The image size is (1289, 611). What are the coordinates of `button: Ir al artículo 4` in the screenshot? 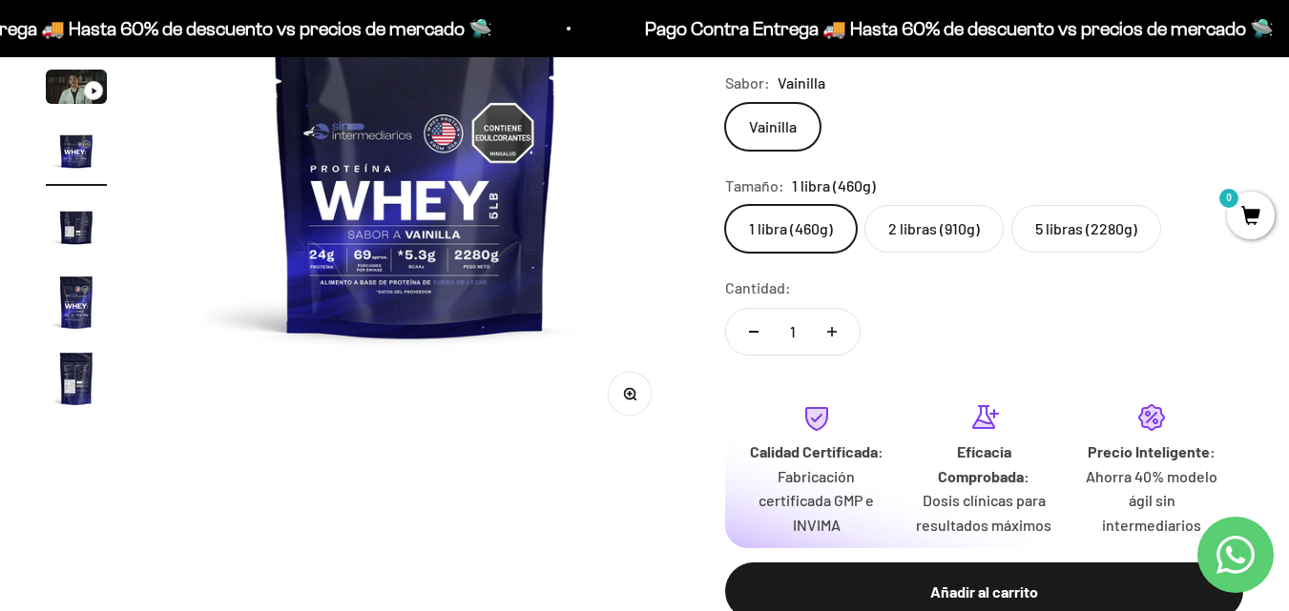 It's located at (76, 153).